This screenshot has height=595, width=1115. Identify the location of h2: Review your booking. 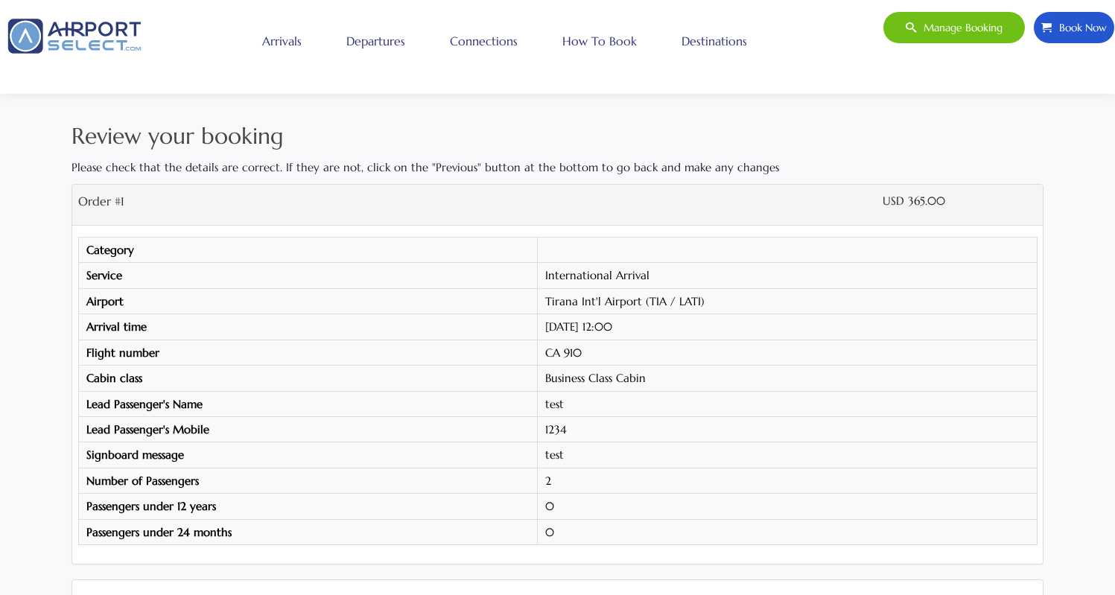
(557, 136).